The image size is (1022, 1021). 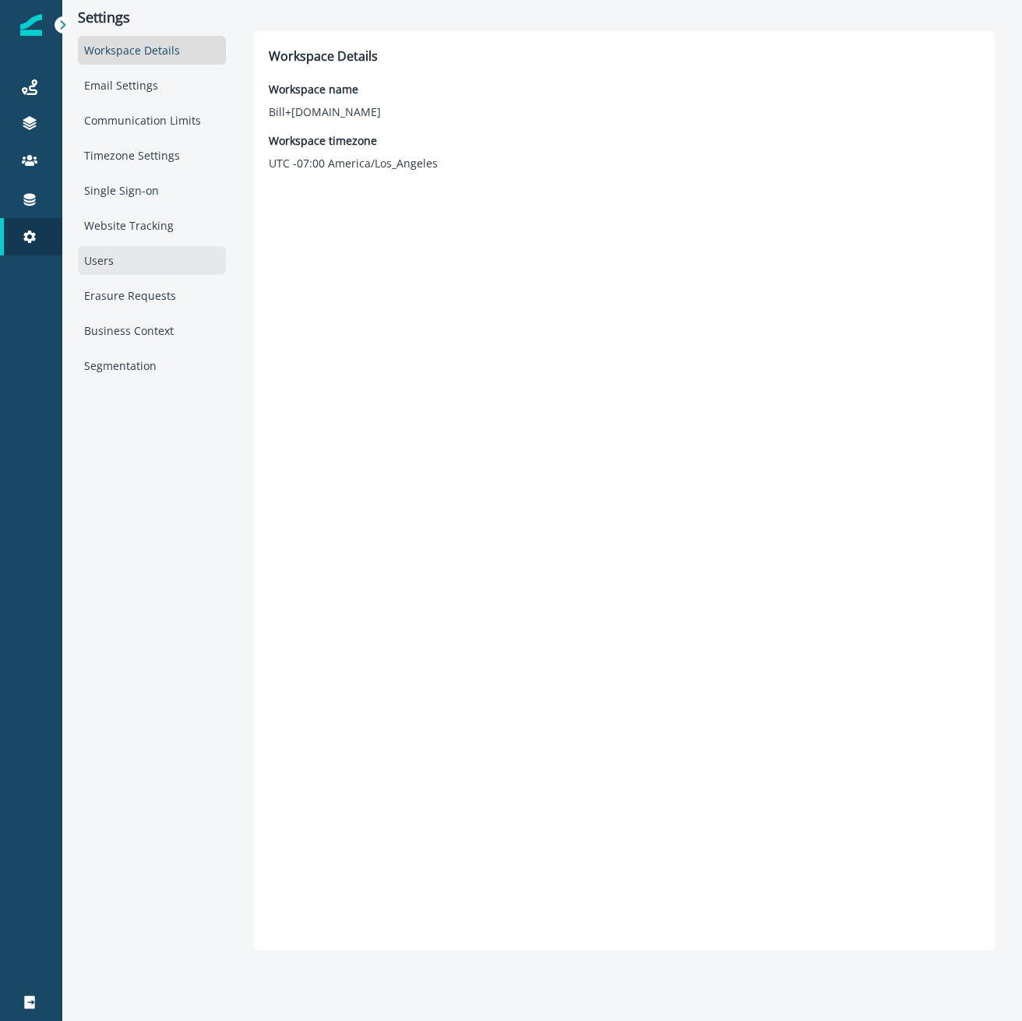 I want to click on div: Workspace Details, so click(x=152, y=50).